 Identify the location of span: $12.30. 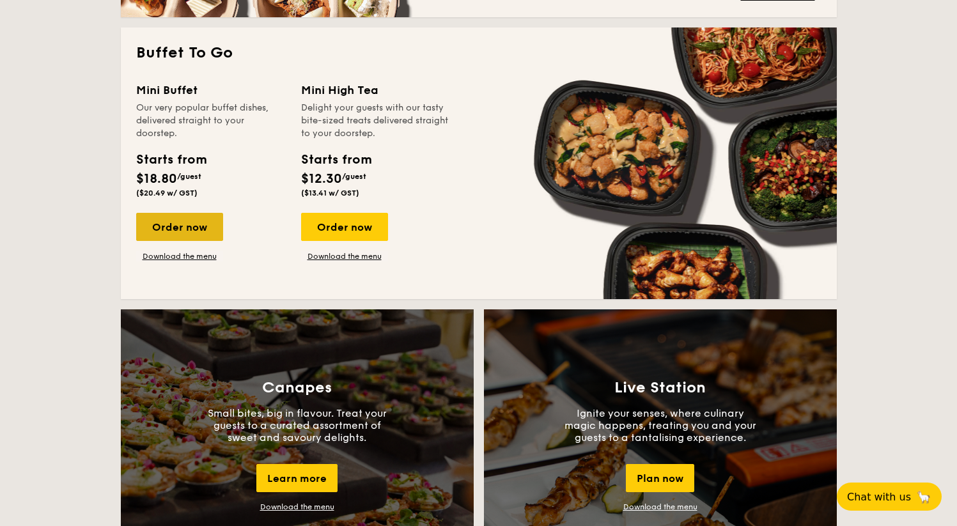
(321, 179).